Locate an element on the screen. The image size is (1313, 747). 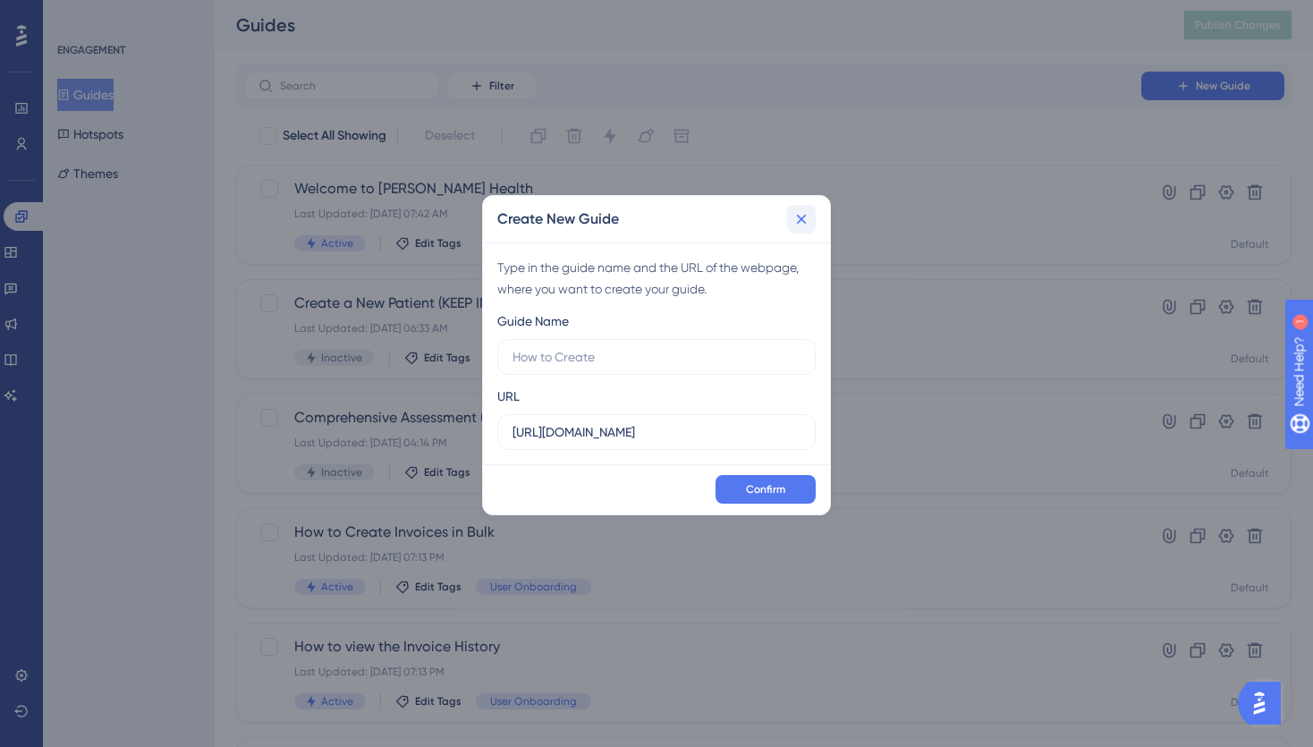
span: Need Help? is located at coordinates (77, 15).